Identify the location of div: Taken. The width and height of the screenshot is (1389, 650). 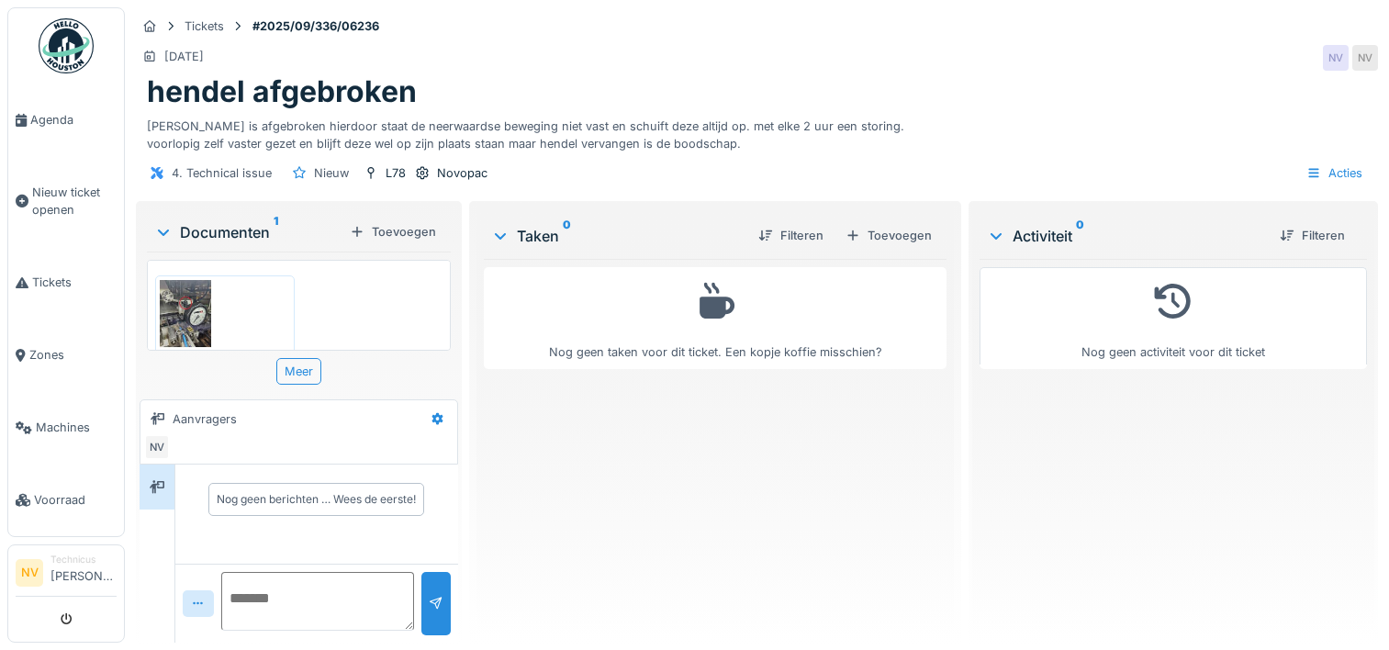
(617, 236).